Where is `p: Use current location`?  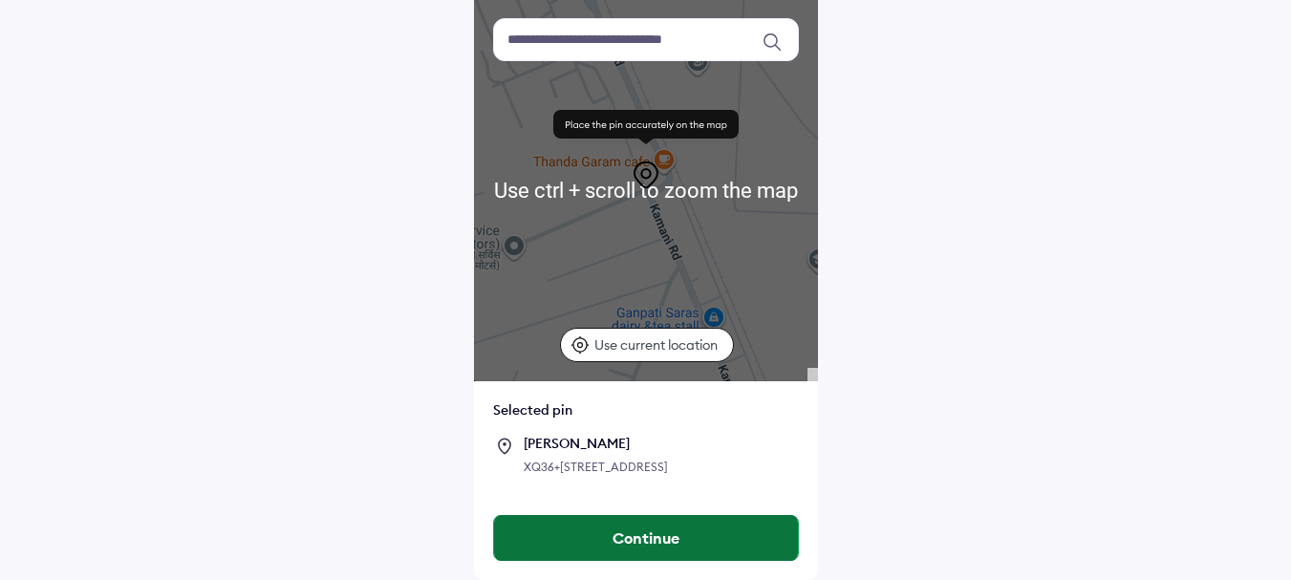
p: Use current location is located at coordinates (658, 345).